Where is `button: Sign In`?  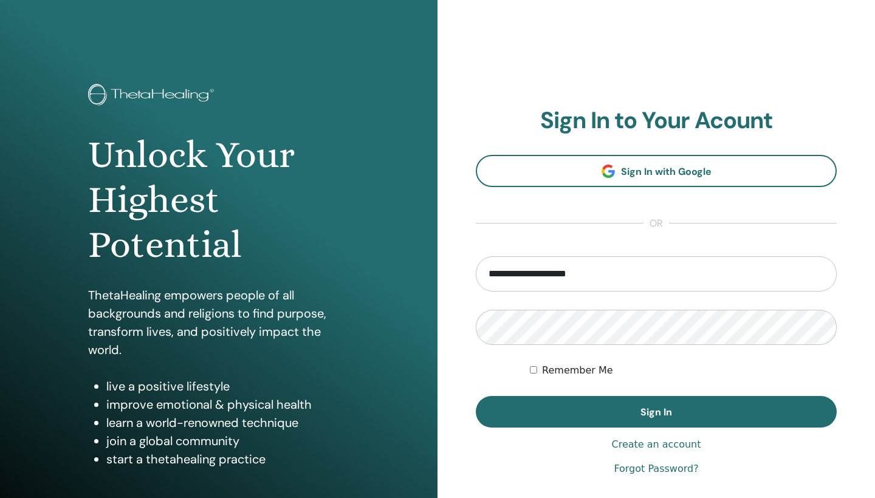 button: Sign In is located at coordinates (656, 412).